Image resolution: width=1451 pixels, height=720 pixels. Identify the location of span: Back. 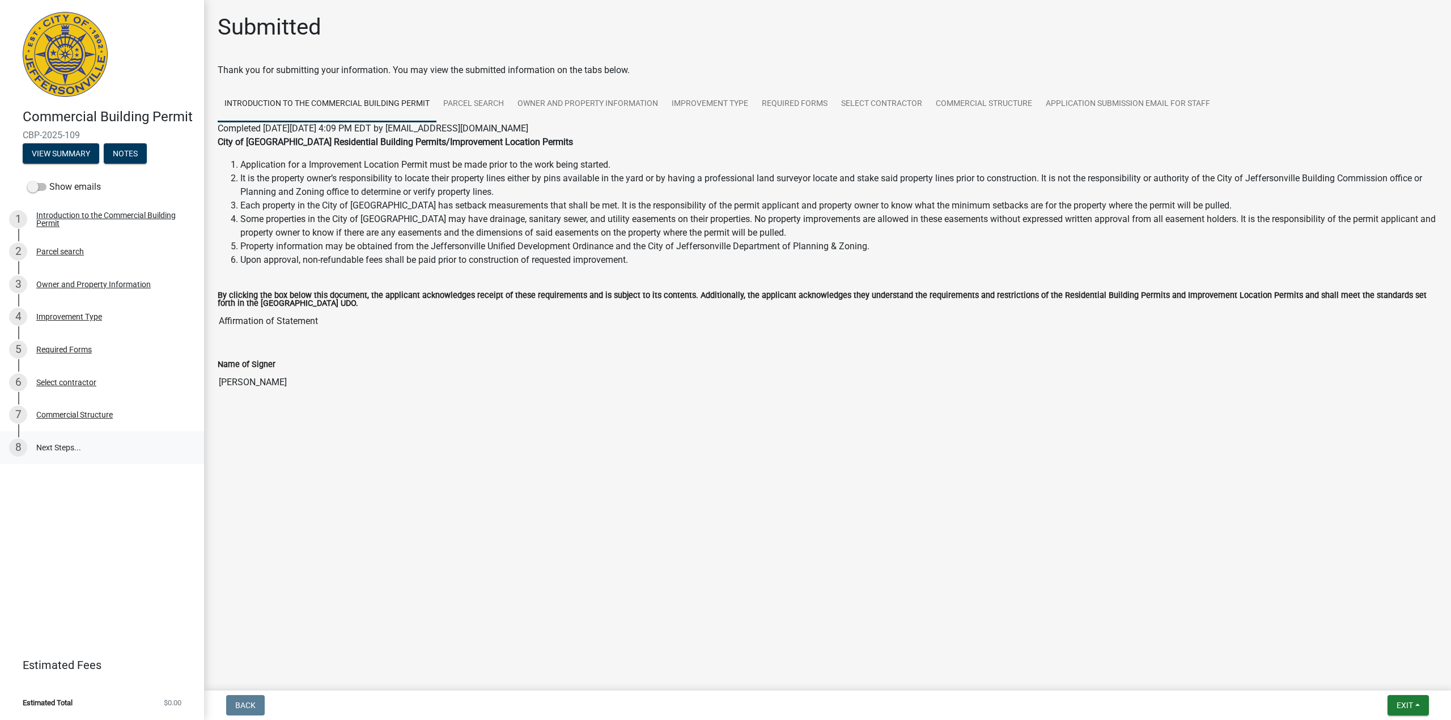
(245, 706).